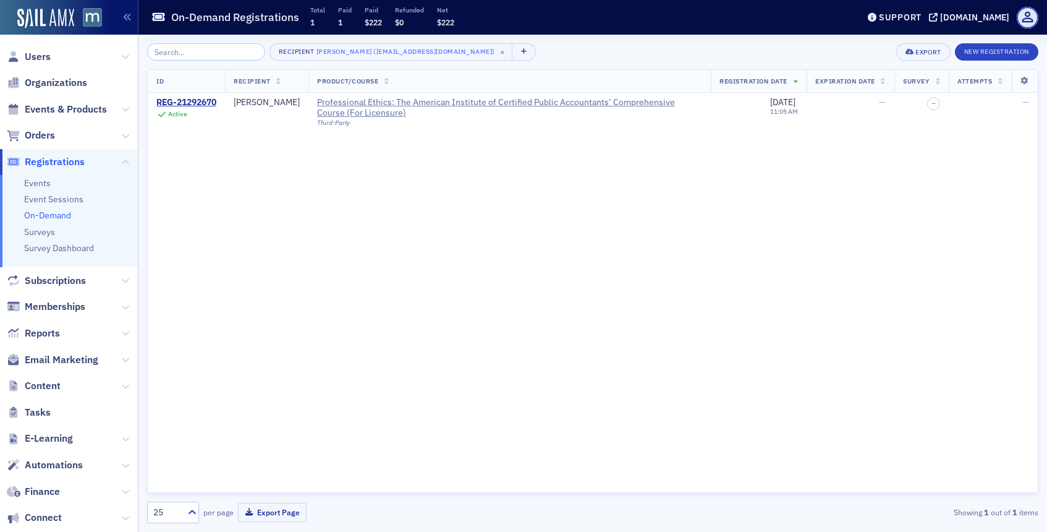 The height and width of the screenshot is (532, 1047). Describe the element at coordinates (33, 491) in the screenshot. I see `a: Finance` at that location.